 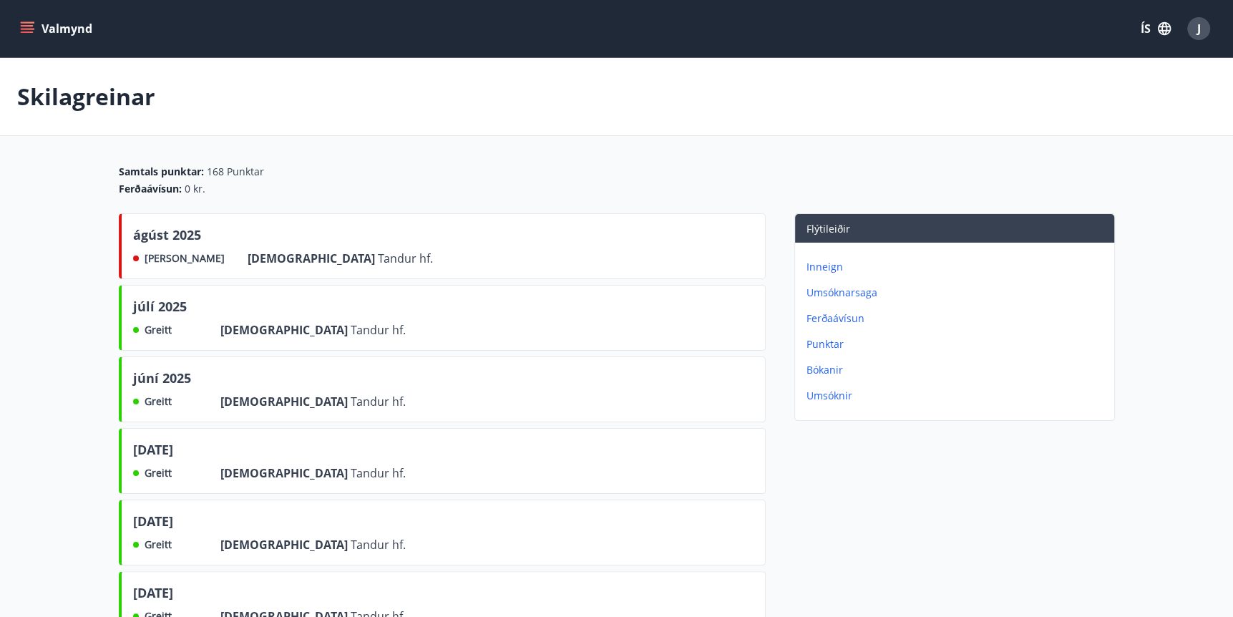 What do you see at coordinates (957, 293) in the screenshot?
I see `p: Umsóknarsaga` at bounding box center [957, 293].